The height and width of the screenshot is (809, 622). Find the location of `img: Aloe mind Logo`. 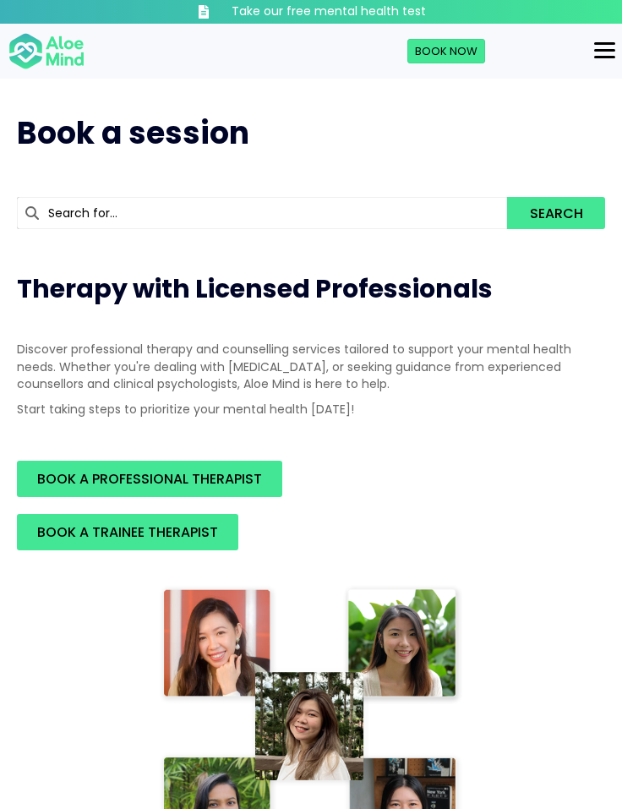

img: Aloe mind Logo is located at coordinates (46, 52).